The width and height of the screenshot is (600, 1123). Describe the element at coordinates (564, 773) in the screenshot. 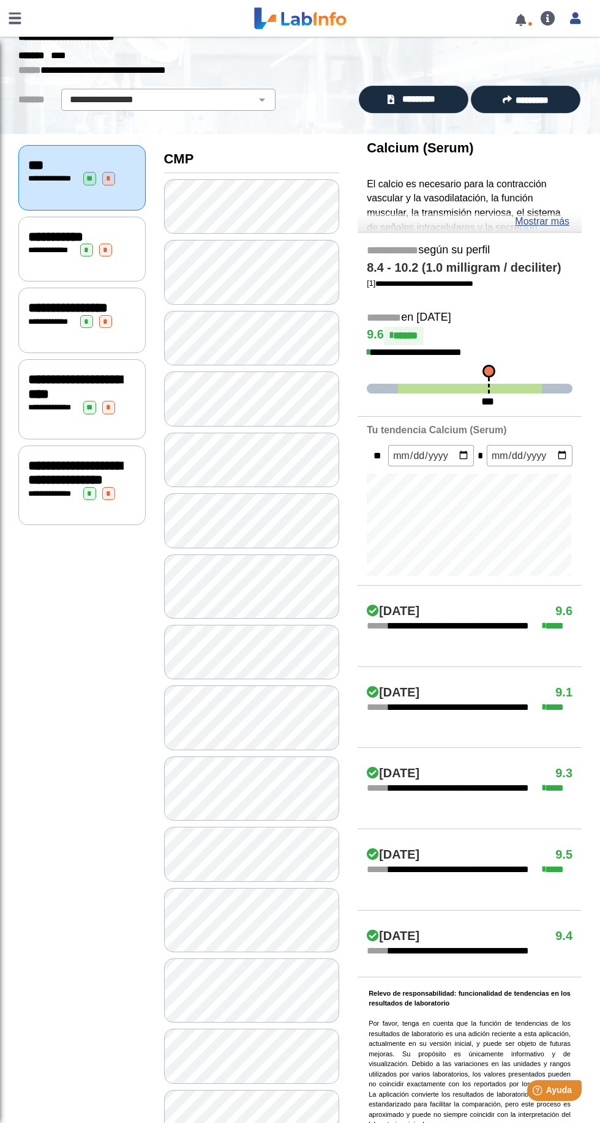

I see `h4: 9.3` at that location.